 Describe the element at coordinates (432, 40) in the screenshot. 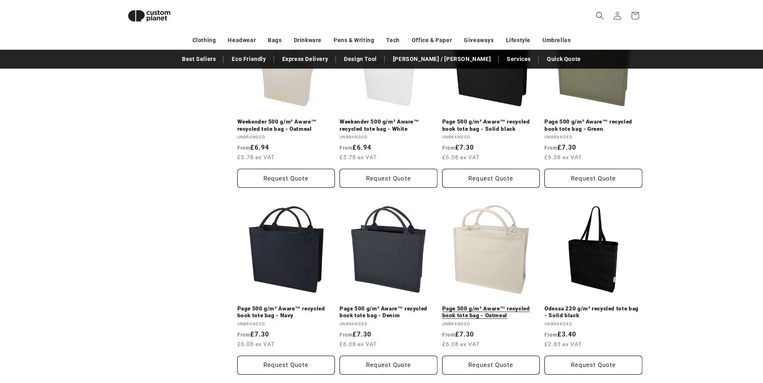

I see `a: Office & Paper` at that location.